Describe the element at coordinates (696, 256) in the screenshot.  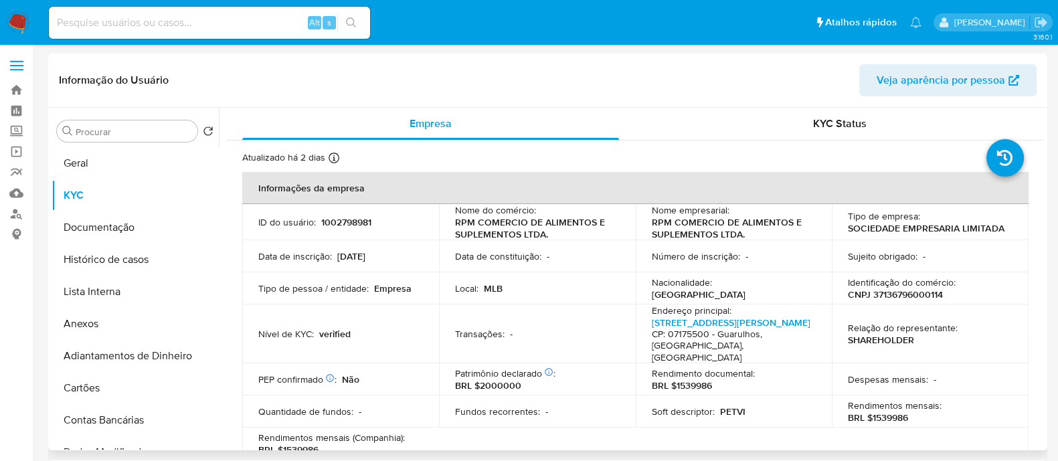
I see `p: Número de inscrição :` at that location.